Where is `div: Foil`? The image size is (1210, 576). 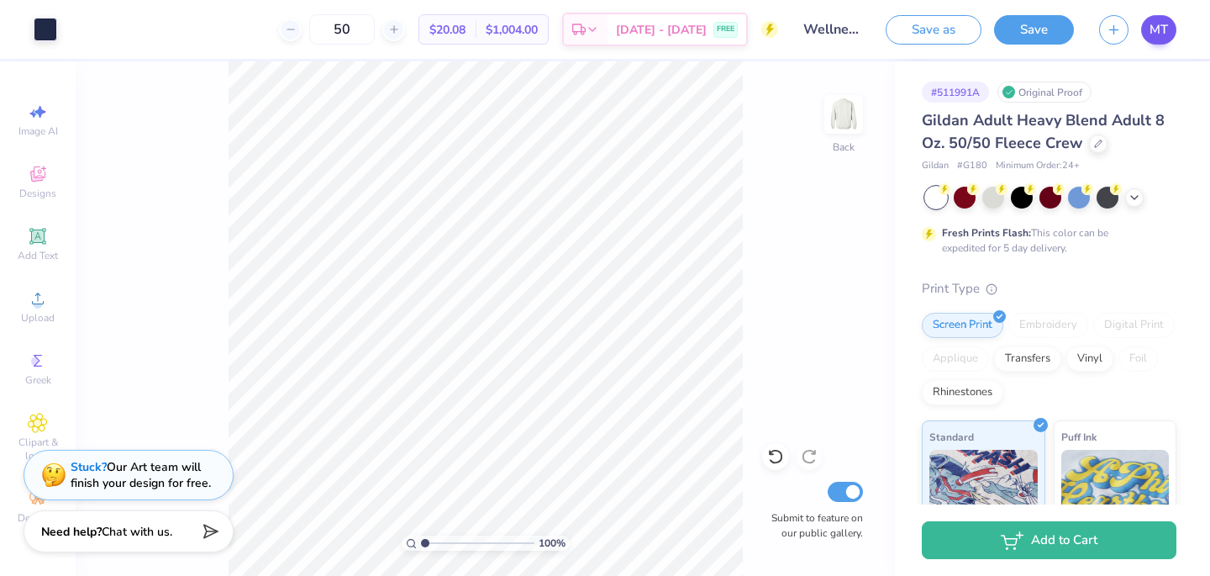
div: Foil is located at coordinates (1138, 359).